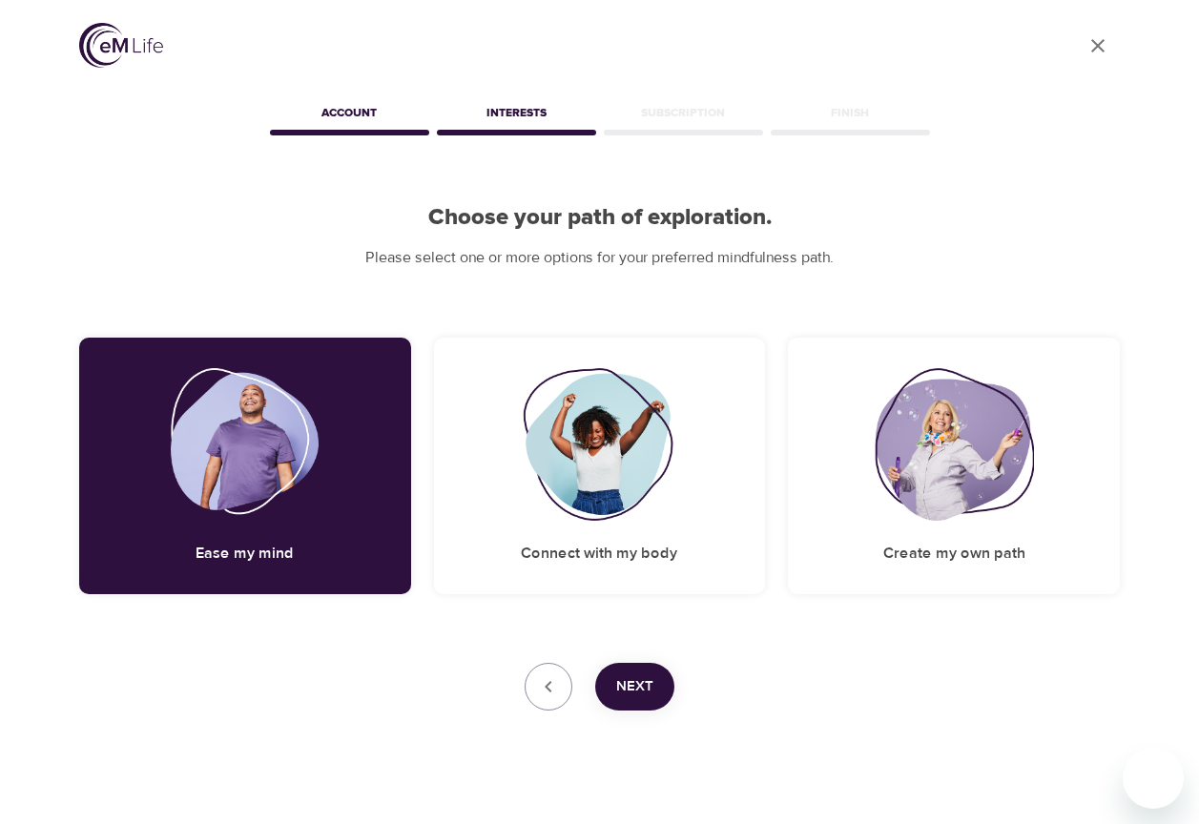  What do you see at coordinates (954, 553) in the screenshot?
I see `h5: Create my own path` at bounding box center [954, 553].